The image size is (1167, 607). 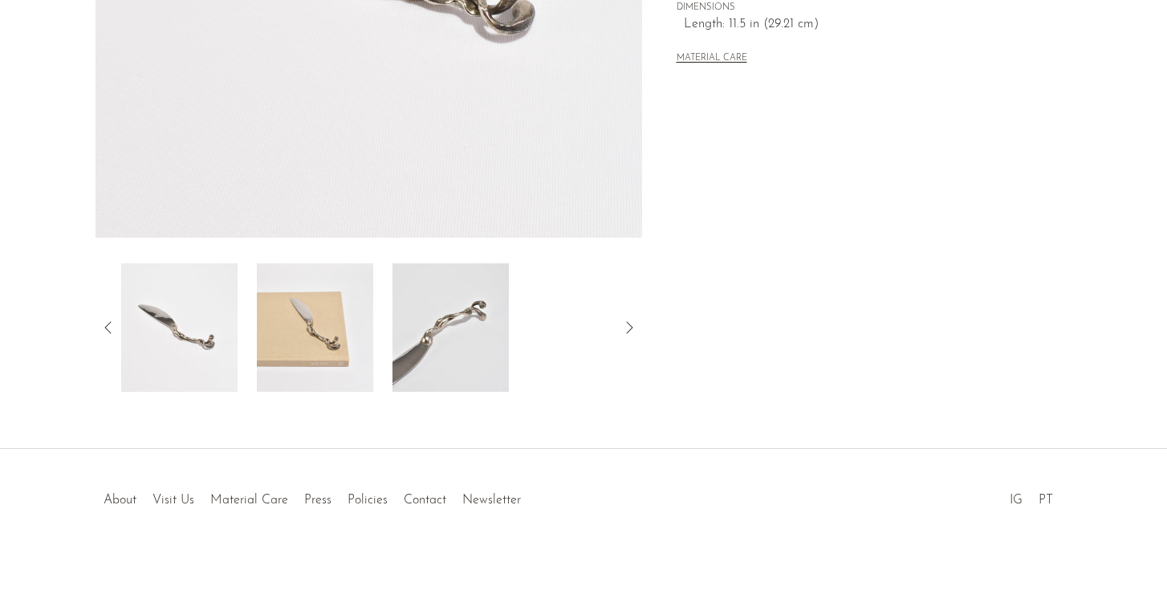 I want to click on a: Material Care, so click(x=249, y=500).